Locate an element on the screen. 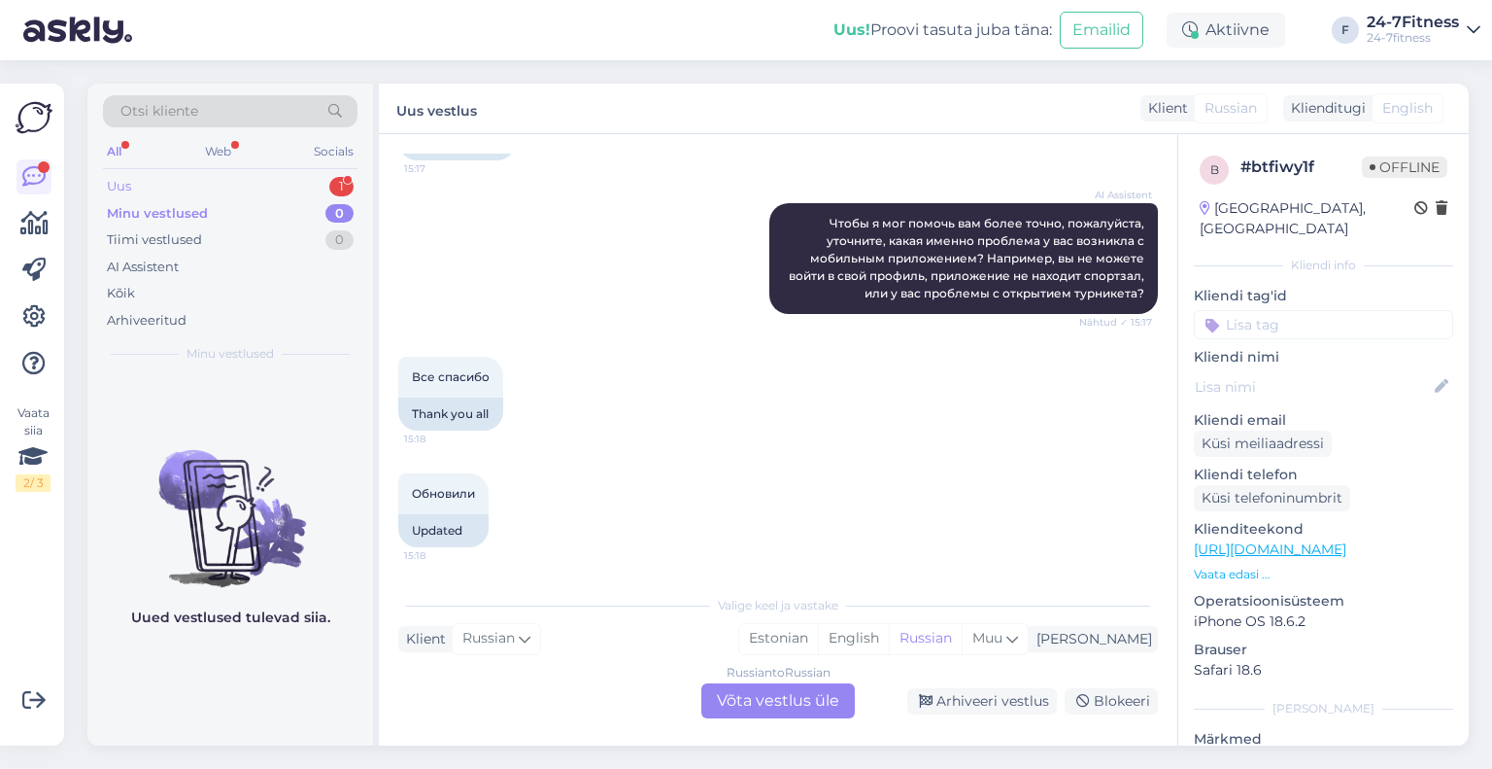 This screenshot has height=769, width=1492. div: Küsi meiliaadressi is located at coordinates (1263, 443).